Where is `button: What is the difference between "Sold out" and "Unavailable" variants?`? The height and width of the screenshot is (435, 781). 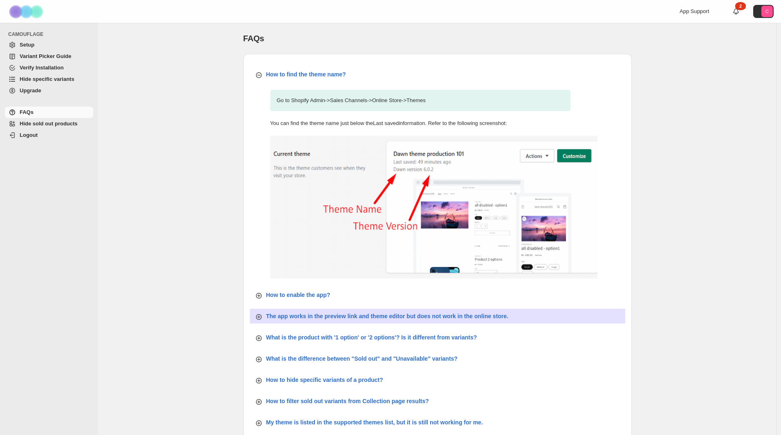
button: What is the difference between "Sold out" and "Unavailable" variants? is located at coordinates (437, 359).